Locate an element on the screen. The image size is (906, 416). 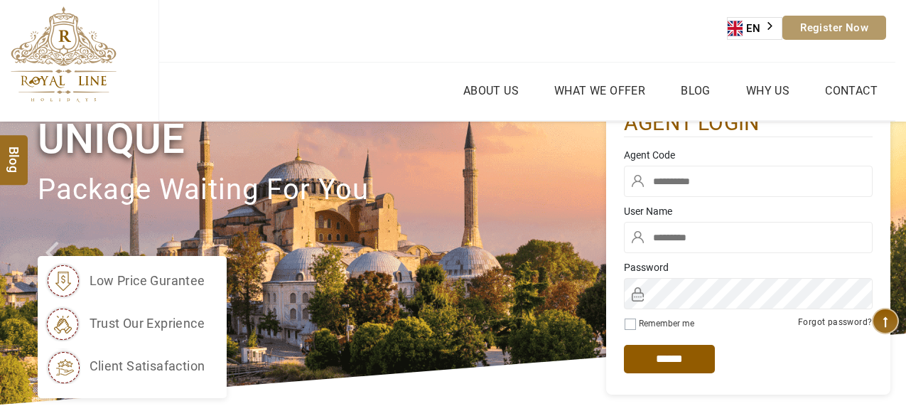
li: low price gurantee is located at coordinates (125, 281).